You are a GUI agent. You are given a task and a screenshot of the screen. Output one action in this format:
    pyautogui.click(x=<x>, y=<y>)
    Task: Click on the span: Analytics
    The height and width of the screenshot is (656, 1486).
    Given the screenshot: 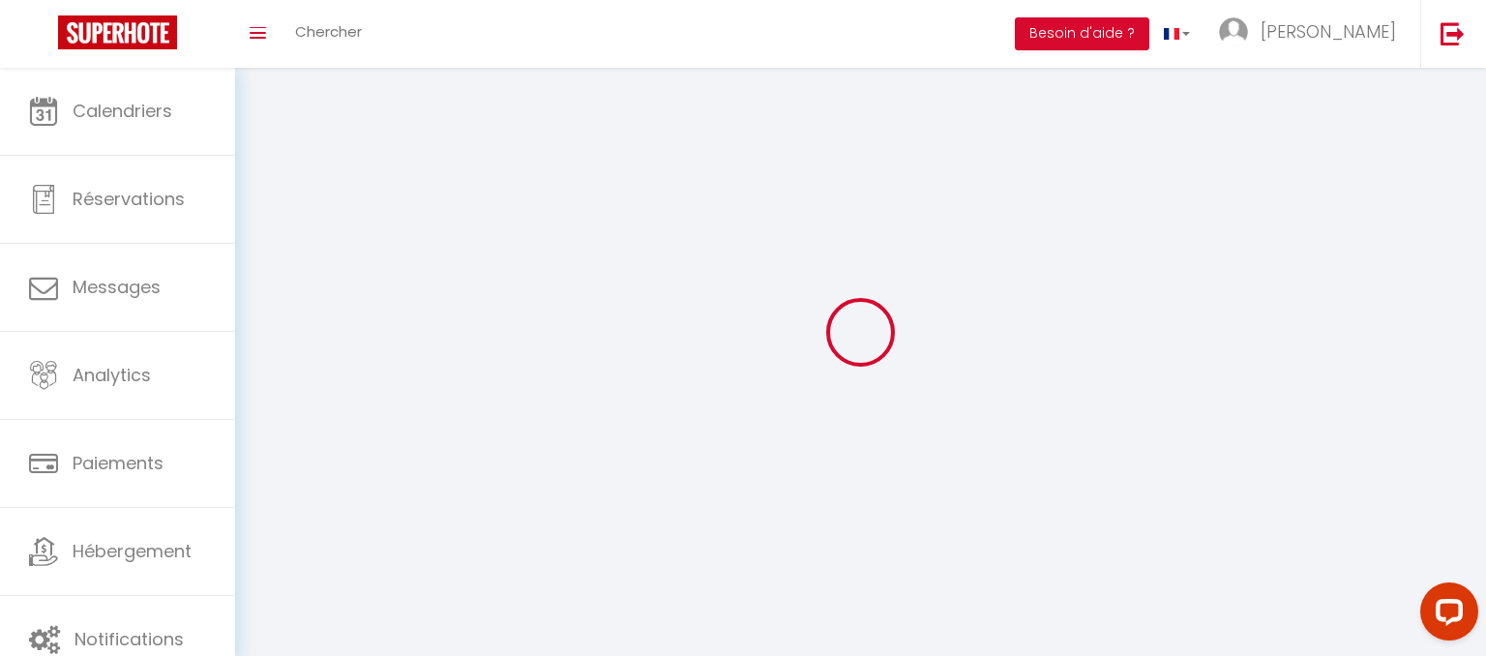 What is the action you would take?
    pyautogui.click(x=111, y=374)
    